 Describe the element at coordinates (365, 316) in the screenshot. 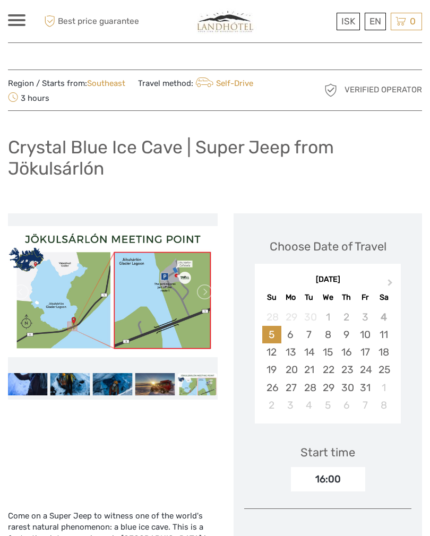

I see `div: Not available Friday, October 3rd, 2025` at that location.